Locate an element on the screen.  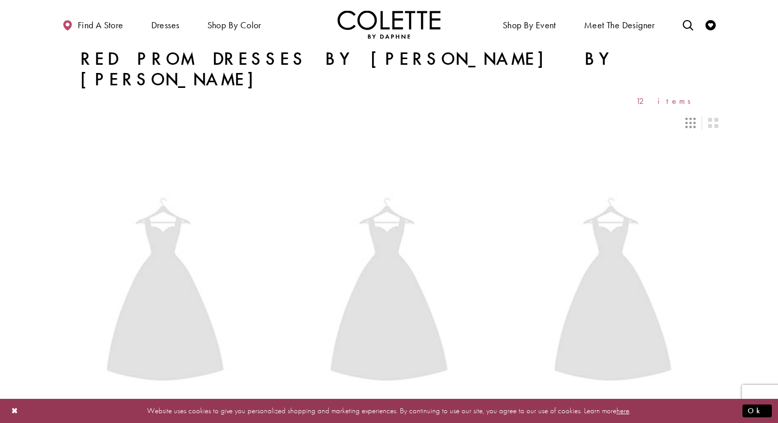
span: Switch layout to 3 columns is located at coordinates (690, 123).